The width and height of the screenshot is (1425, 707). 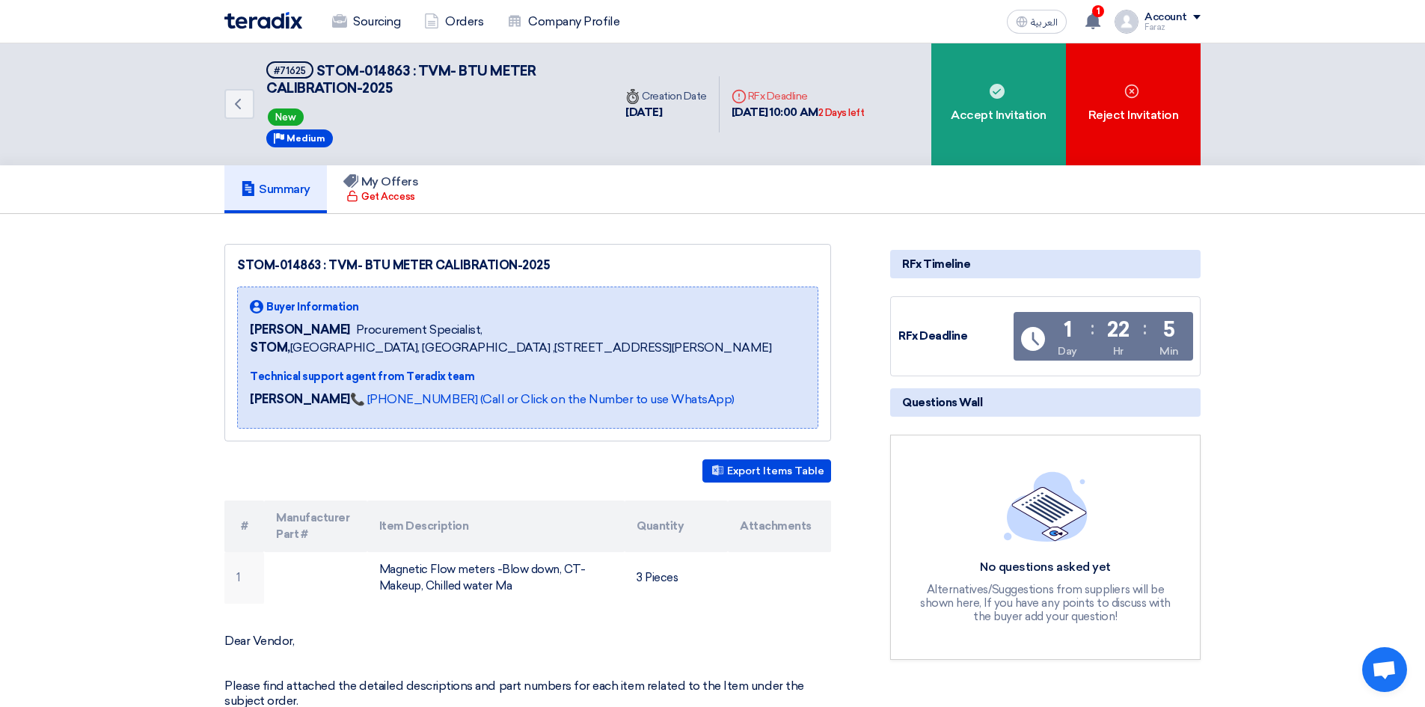 I want to click on div: No questions asked yet, so click(x=1046, y=567).